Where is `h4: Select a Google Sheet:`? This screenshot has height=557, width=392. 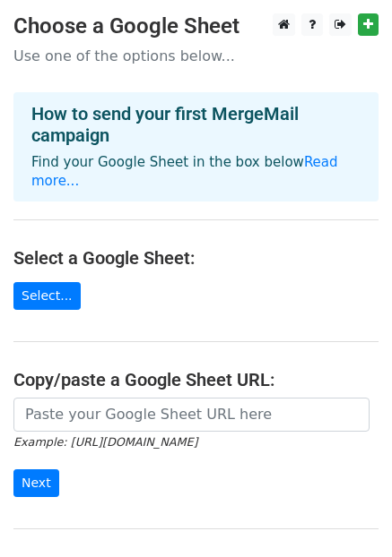 h4: Select a Google Sheet: is located at coordinates (195, 258).